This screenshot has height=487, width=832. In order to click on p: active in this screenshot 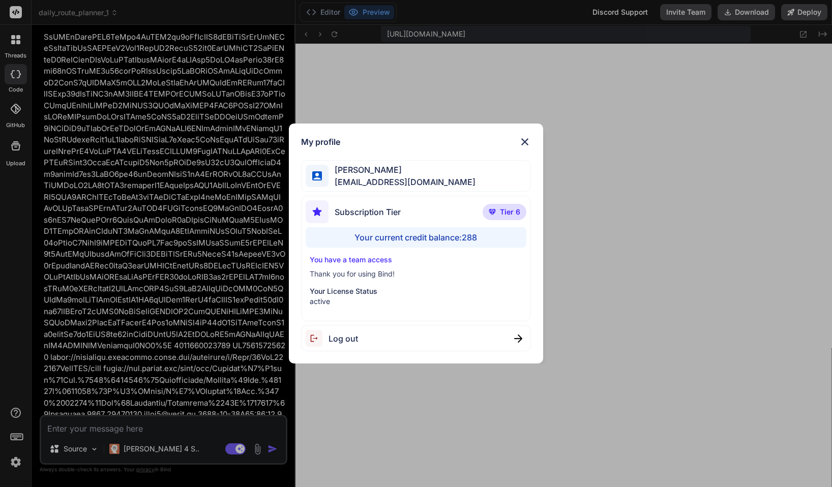, I will do `click(416, 301)`.